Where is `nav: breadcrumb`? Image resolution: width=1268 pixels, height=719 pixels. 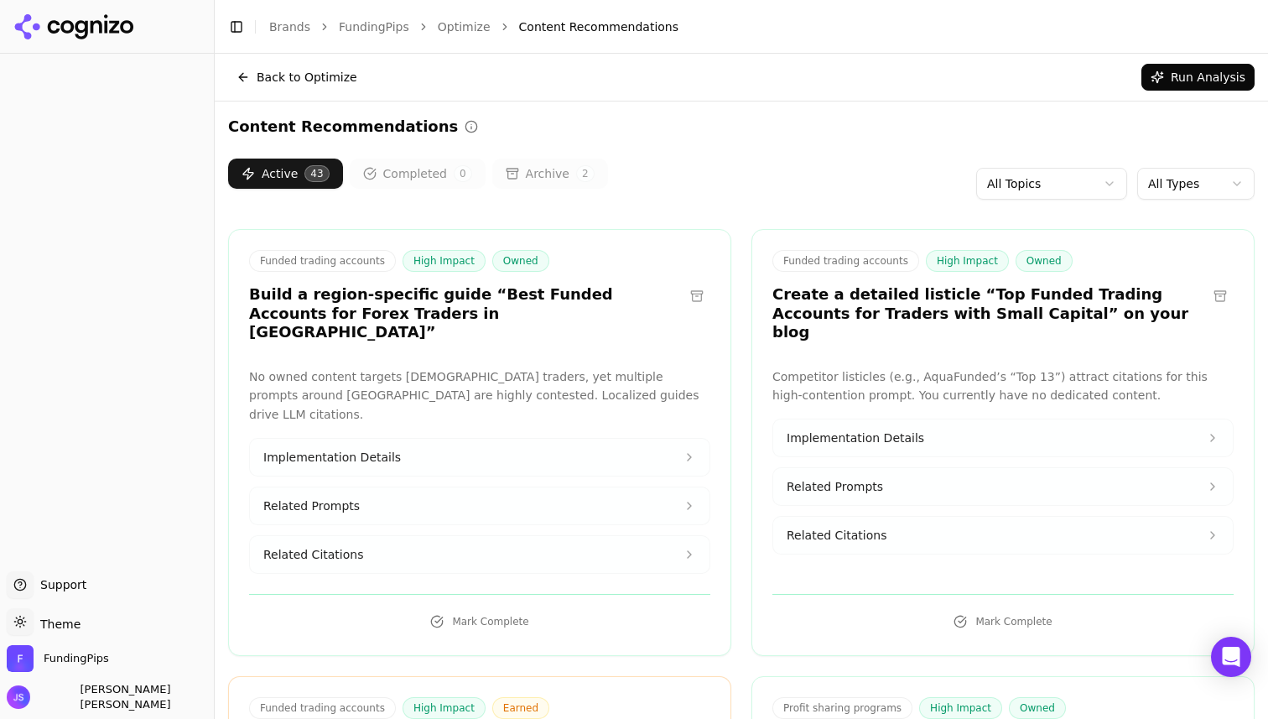 nav: breadcrumb is located at coordinates (745, 27).